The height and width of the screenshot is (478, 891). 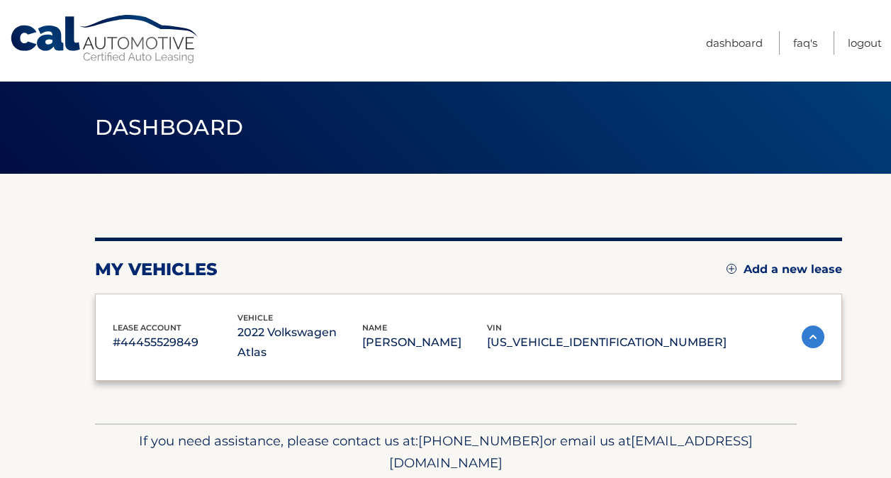 I want to click on img: add.svg, so click(x=731, y=269).